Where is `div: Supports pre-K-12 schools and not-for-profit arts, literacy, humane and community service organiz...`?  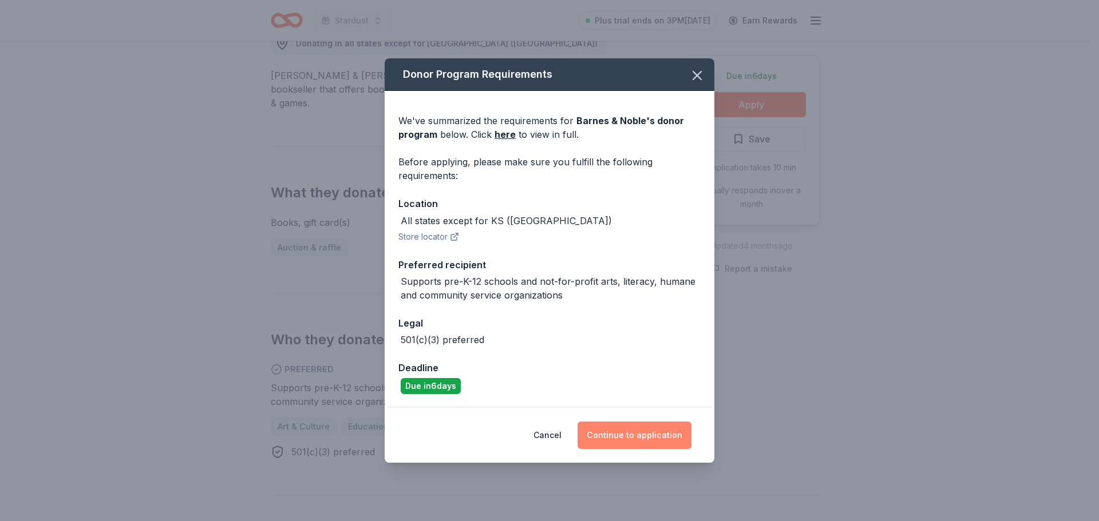 div: Supports pre-K-12 schools and not-for-profit arts, literacy, humane and community service organiz... is located at coordinates (551, 289).